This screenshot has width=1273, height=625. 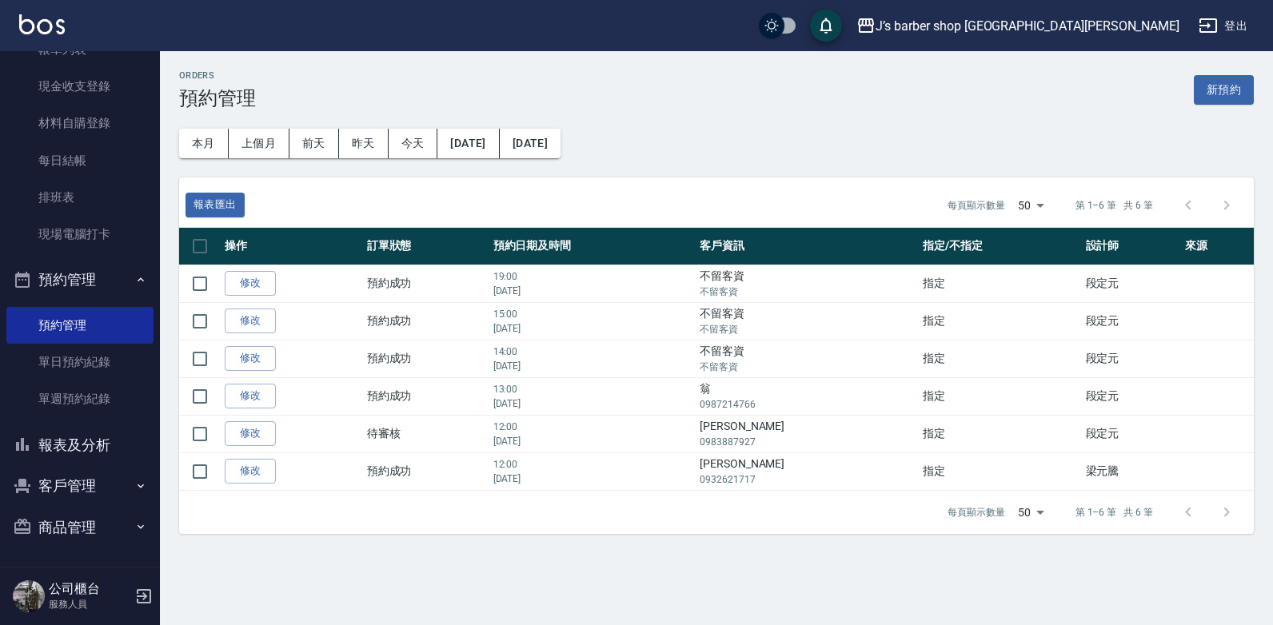 What do you see at coordinates (29, 596) in the screenshot?
I see `img: Person` at bounding box center [29, 596].